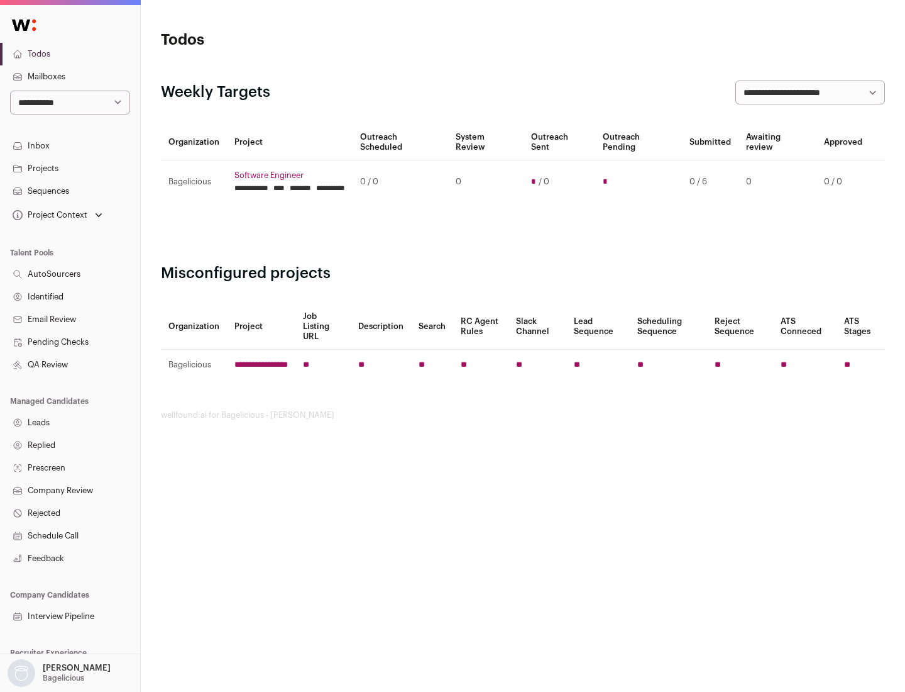  I want to click on th: RC Agent Rules, so click(480, 326).